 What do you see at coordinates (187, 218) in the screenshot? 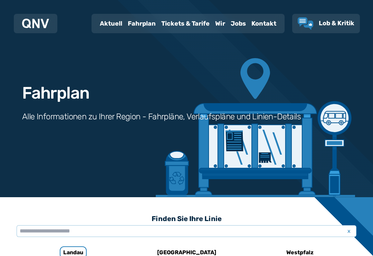
I see `h3: Finden Sie Ihre Linie` at bounding box center [187, 218].